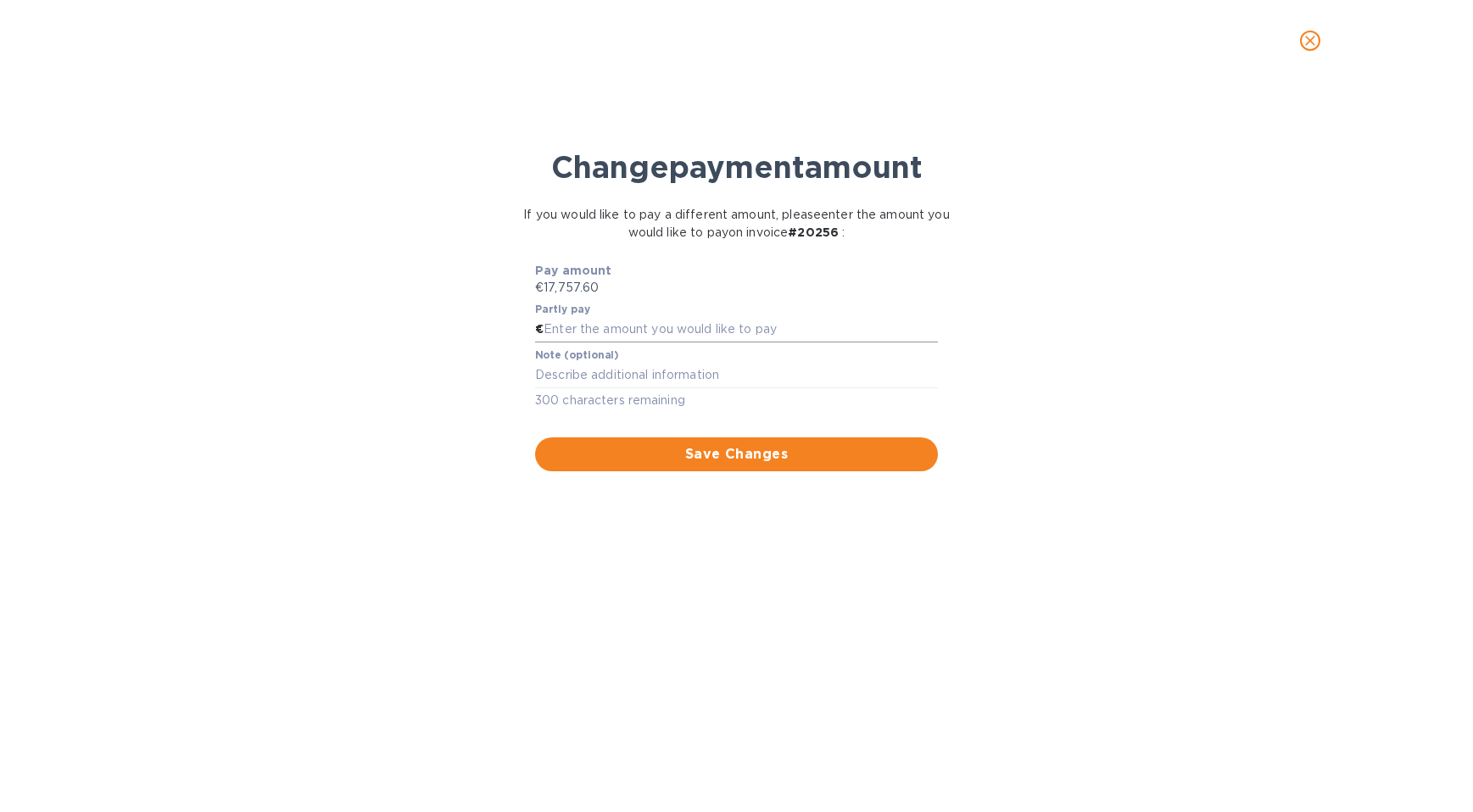  I want to click on p: 300 characters remaining, so click(736, 400).